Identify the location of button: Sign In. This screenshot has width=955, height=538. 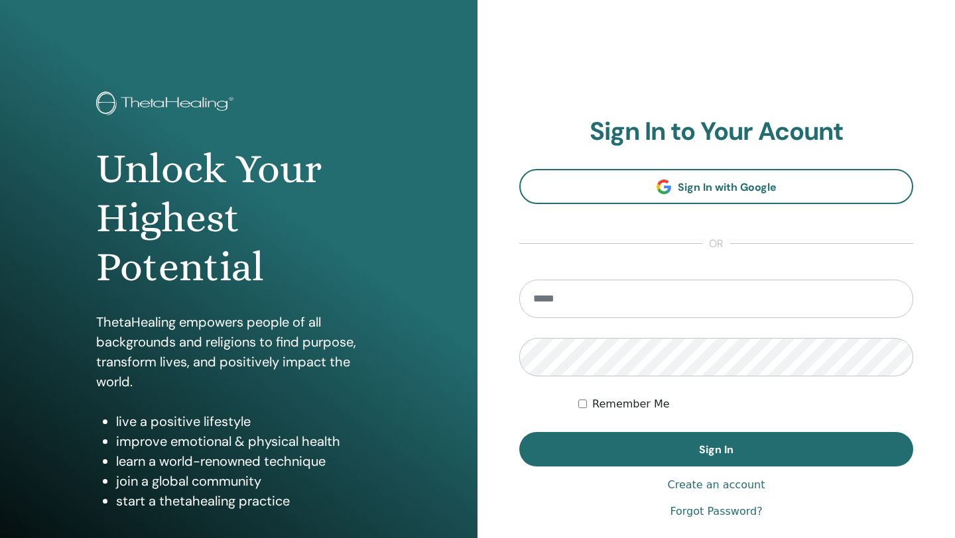
(716, 449).